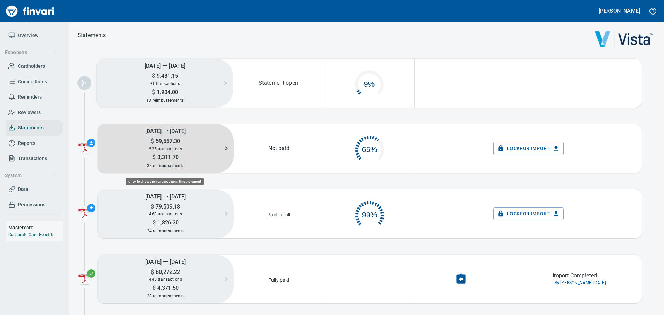 The width and height of the screenshot is (664, 315). I want to click on img: vista.png, so click(624, 39).